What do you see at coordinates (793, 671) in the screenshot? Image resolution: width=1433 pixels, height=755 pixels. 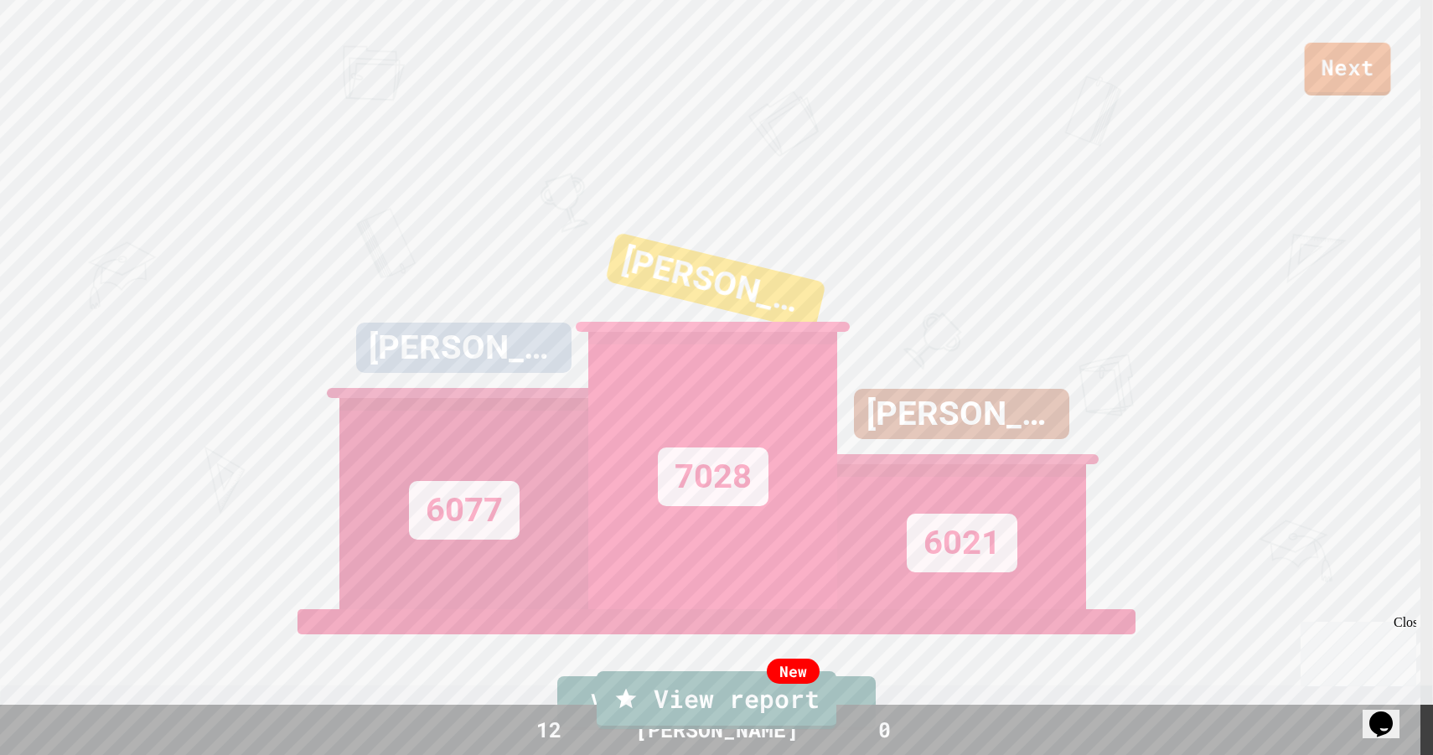 I see `div: New` at bounding box center [793, 671].